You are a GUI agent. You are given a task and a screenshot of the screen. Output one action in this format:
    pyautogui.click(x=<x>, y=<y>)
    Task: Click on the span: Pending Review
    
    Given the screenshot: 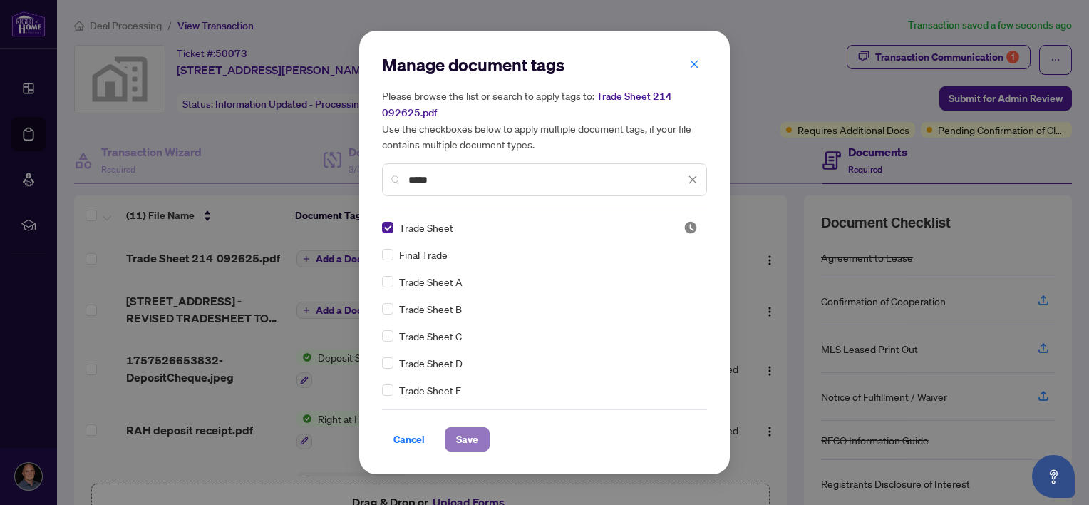 What is the action you would take?
    pyautogui.click(x=691, y=227)
    